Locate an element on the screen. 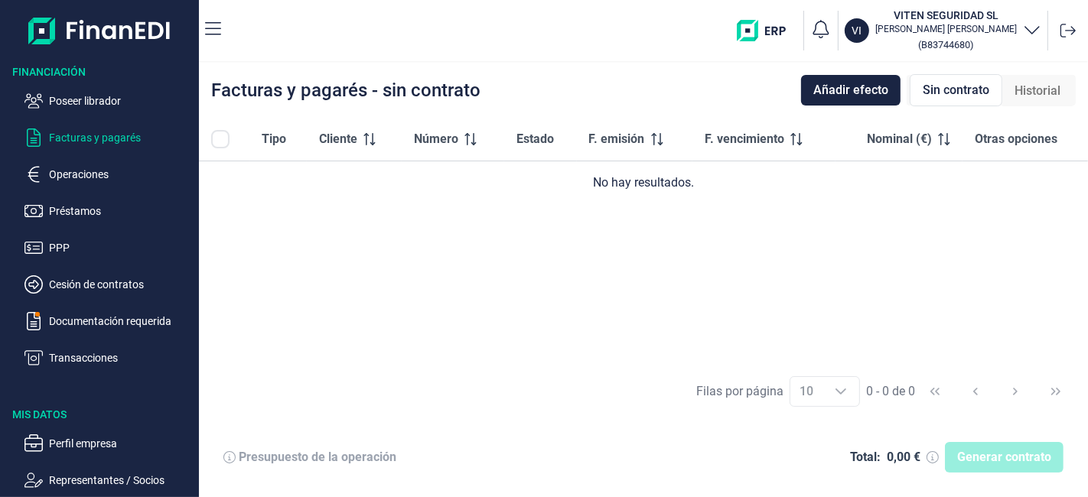 The width and height of the screenshot is (1088, 497). p: Transacciones is located at coordinates (121, 358).